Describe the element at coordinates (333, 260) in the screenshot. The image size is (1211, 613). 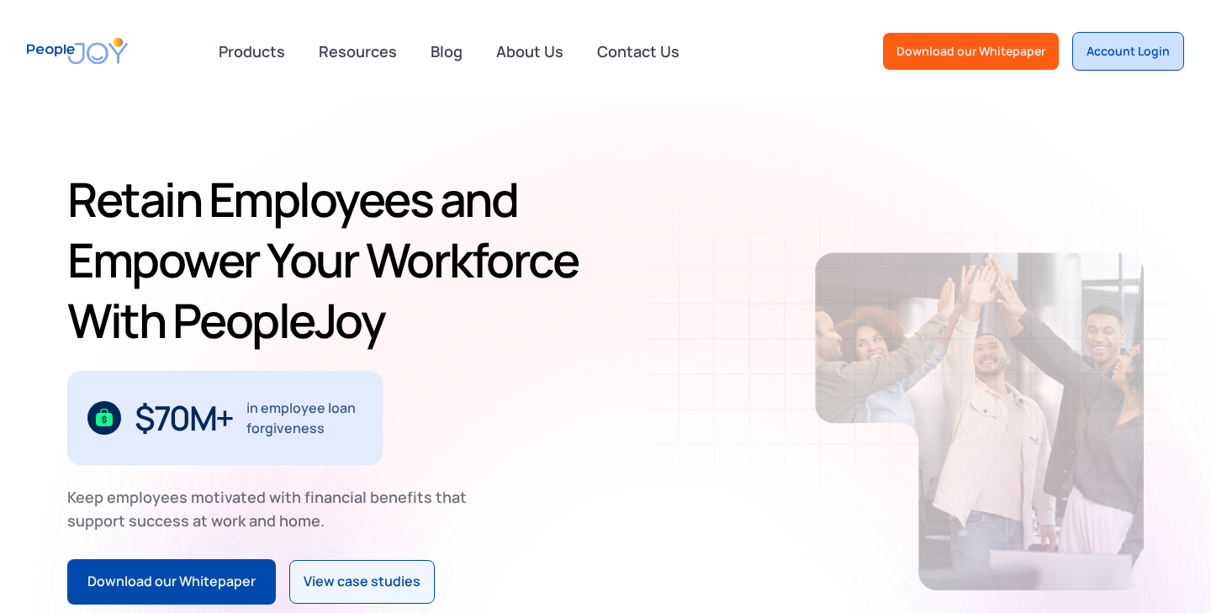
I see `h1: Retain Employees and Empower Your Workforce With PeopleJoy` at that location.